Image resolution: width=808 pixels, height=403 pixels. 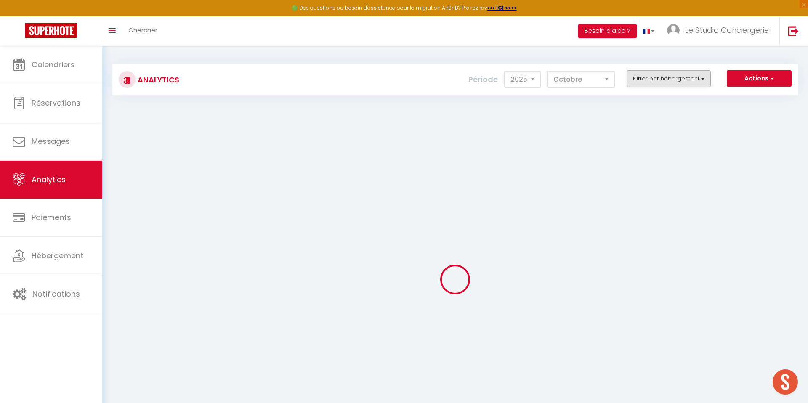 I want to click on a: >>> ICI <<<<, so click(x=502, y=8).